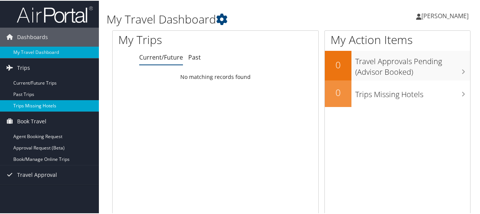  What do you see at coordinates (161, 57) in the screenshot?
I see `a: Current/Future` at bounding box center [161, 57].